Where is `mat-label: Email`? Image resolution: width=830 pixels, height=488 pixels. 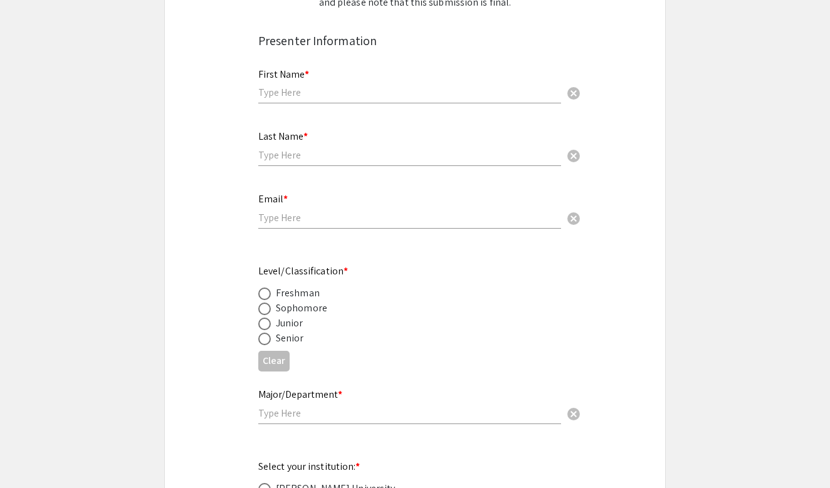
mat-label: Email is located at coordinates (273, 199).